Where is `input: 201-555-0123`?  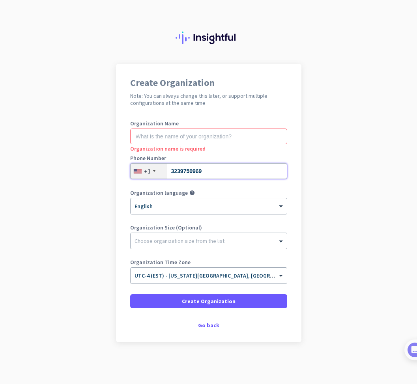 input: 201-555-0123 is located at coordinates (209, 171).